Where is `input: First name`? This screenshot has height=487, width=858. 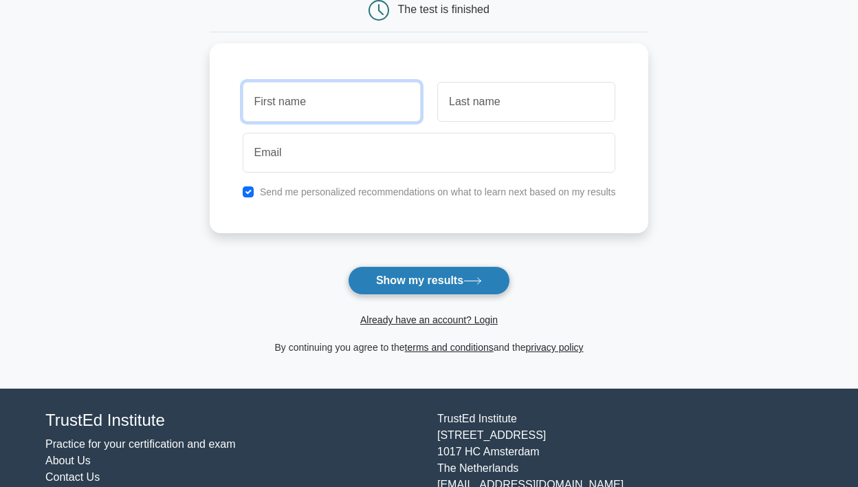
input: First name is located at coordinates (331, 102).